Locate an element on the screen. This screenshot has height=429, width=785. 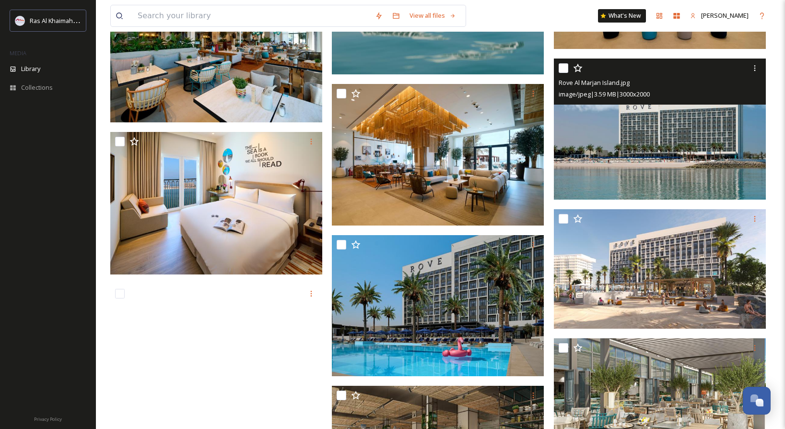
span: Collections is located at coordinates (37, 87).